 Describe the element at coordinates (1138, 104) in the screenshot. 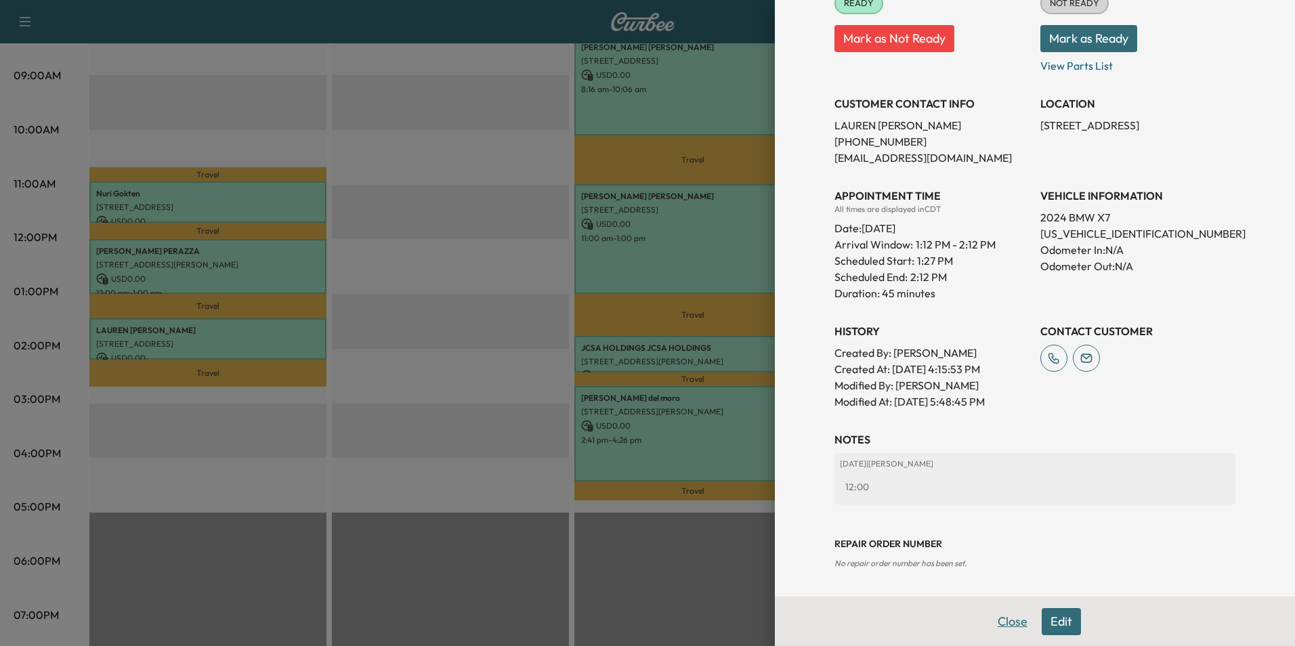

I see `h3: LOCATION` at that location.